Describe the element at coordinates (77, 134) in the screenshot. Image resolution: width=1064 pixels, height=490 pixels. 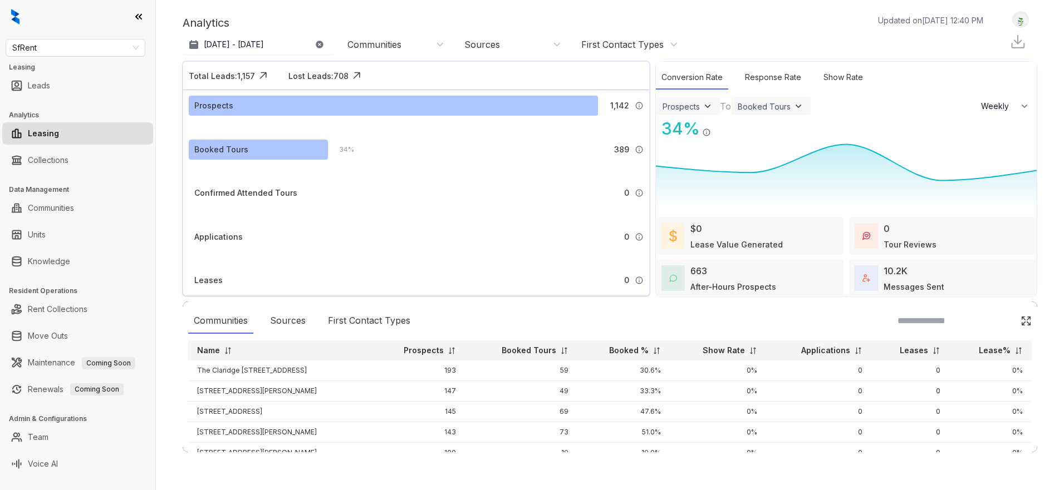
I see `li: Leasing` at that location.